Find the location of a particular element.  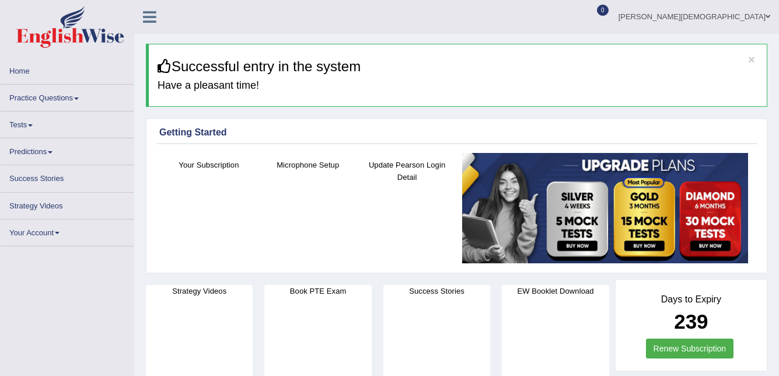

img: small5.jpg is located at coordinates (605, 208).